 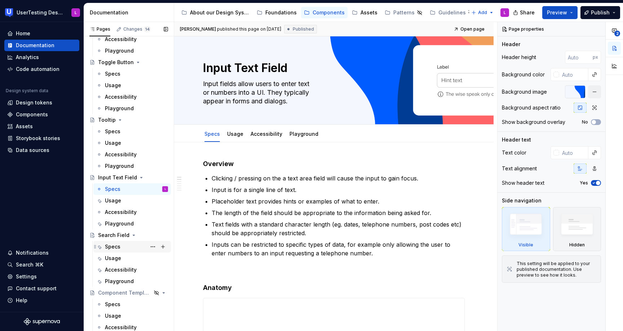 I want to click on div: Background aspect ratio, so click(x=531, y=108).